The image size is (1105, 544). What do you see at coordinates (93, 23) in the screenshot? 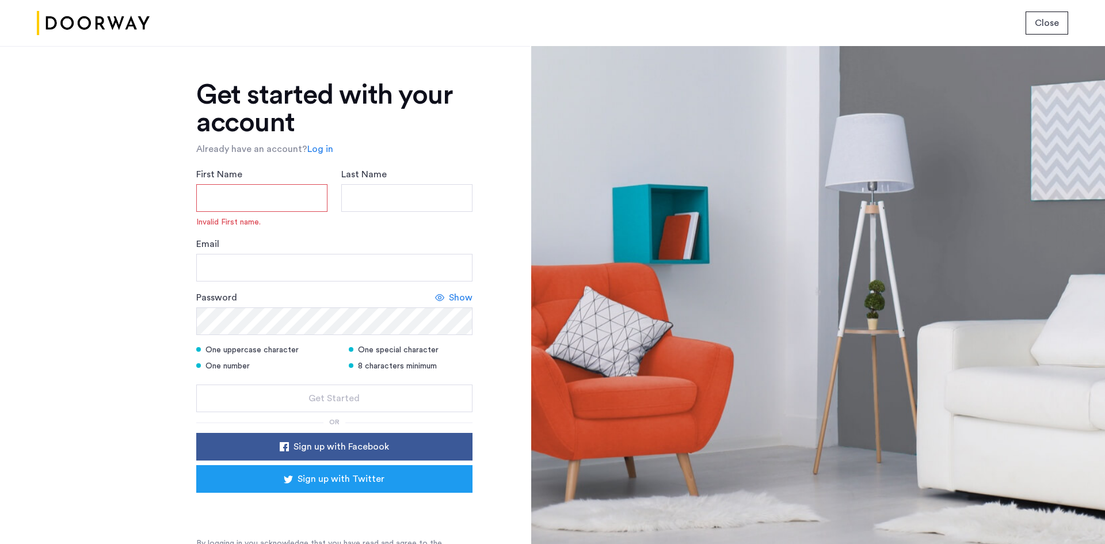
I see `img: logo` at bounding box center [93, 23].